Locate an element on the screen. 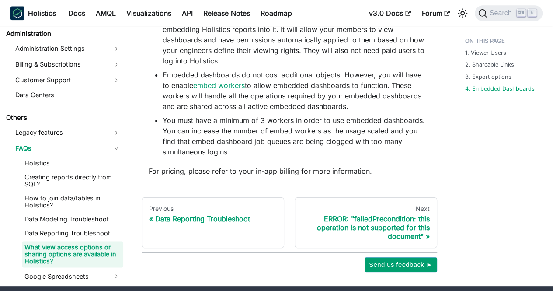  div: Previous is located at coordinates (213, 208).